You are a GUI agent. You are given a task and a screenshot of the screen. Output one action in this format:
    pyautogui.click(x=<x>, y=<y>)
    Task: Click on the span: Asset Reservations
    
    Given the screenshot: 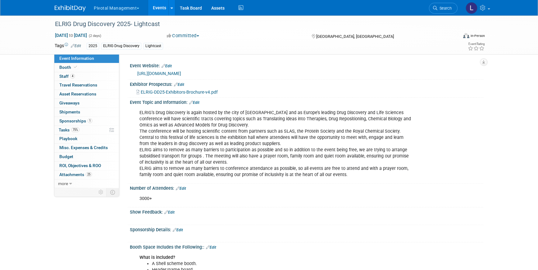 What is the action you would take?
    pyautogui.click(x=78, y=94)
    